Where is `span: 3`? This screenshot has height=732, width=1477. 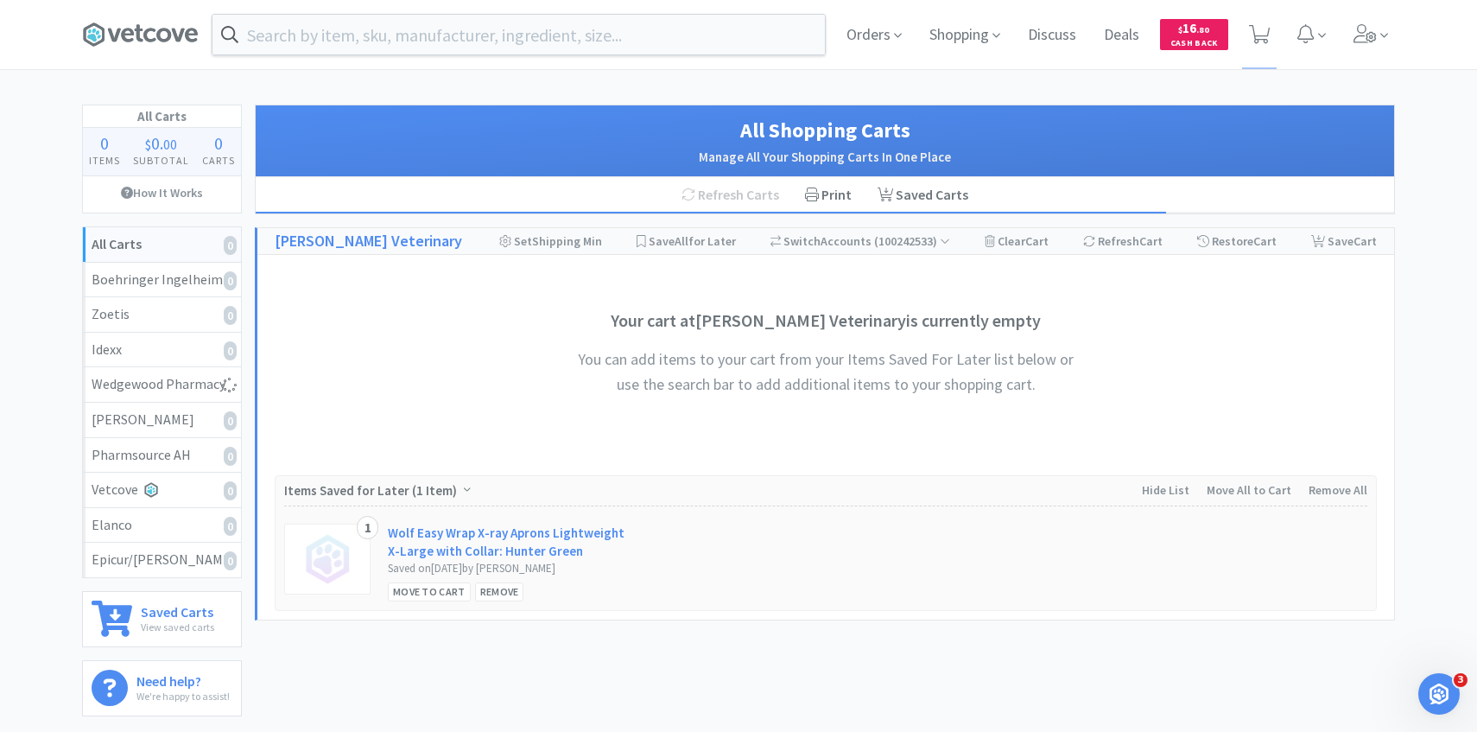 span: 3 is located at coordinates (1461, 680).